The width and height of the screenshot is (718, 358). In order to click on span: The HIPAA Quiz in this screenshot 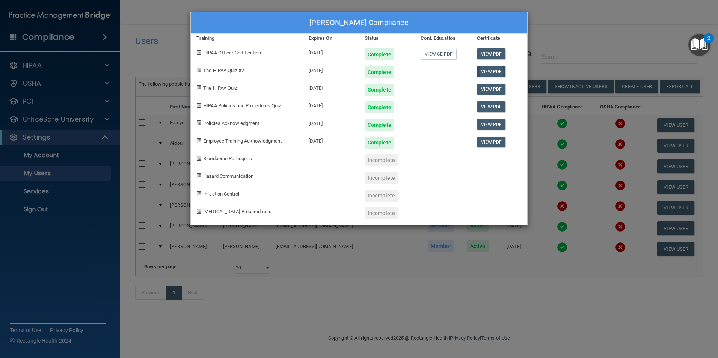, I will do `click(220, 88)`.